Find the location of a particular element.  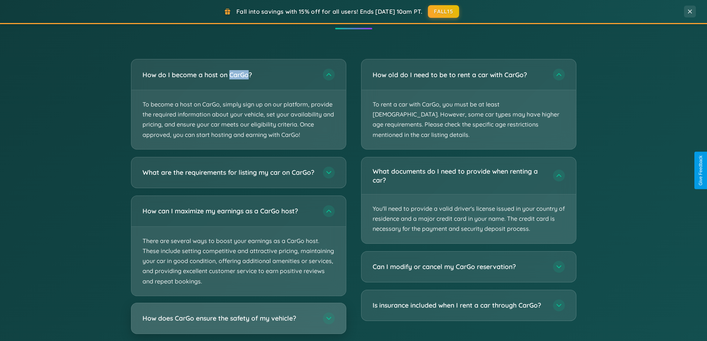

h3: Can I modify or cancel my CarGo reservation? is located at coordinates (459, 267).